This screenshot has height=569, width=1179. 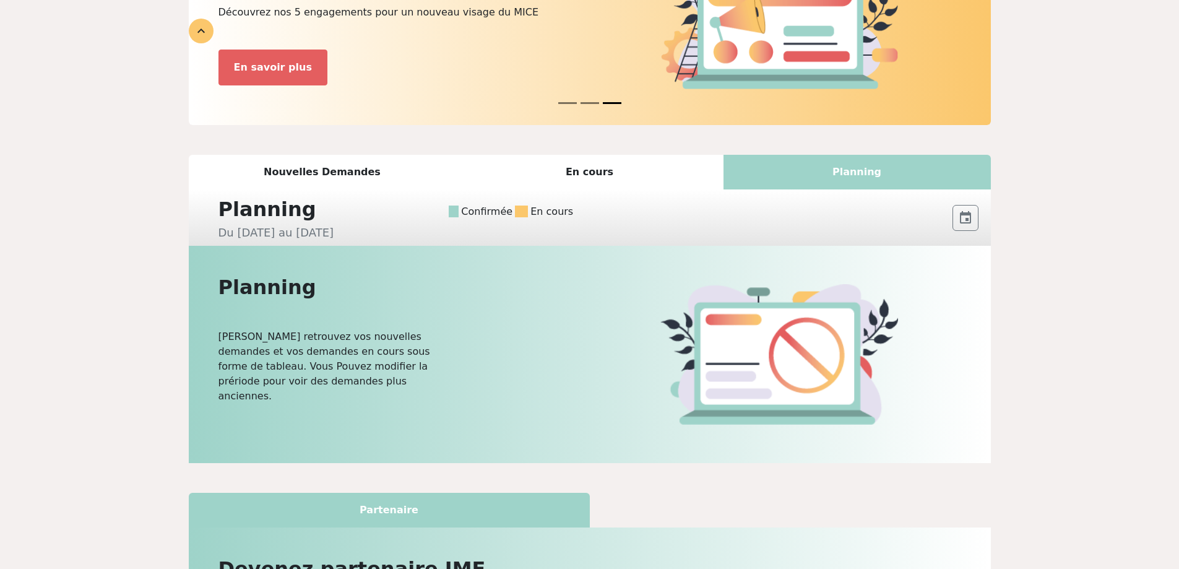 What do you see at coordinates (965, 218) in the screenshot?
I see `span: event` at bounding box center [965, 218].